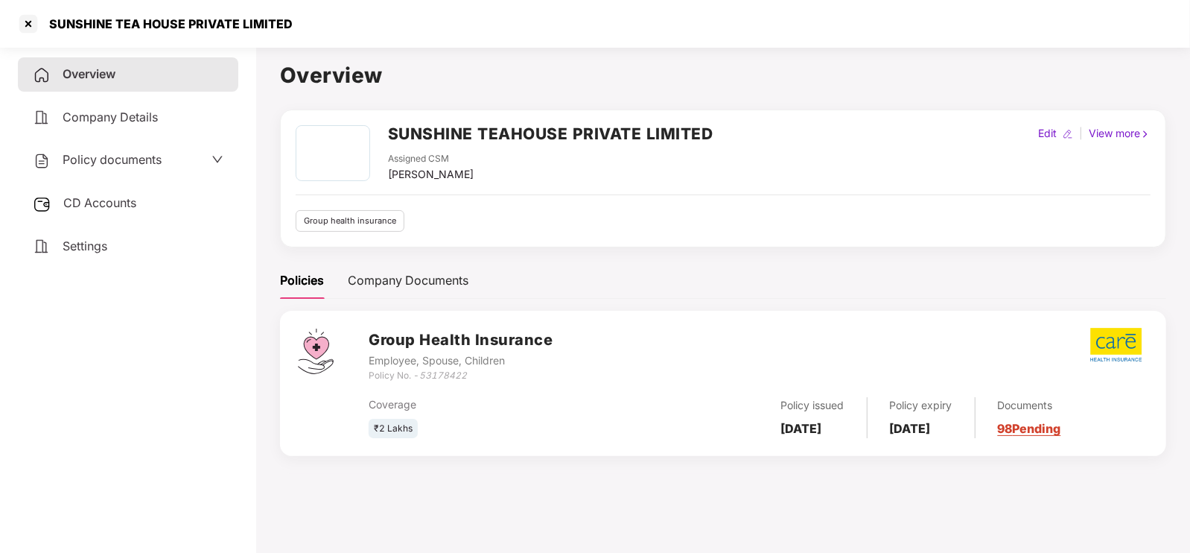  I want to click on div: Group health insurance, so click(350, 220).